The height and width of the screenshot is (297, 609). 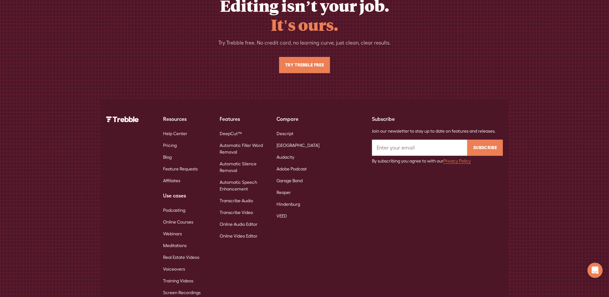 What do you see at coordinates (238, 224) in the screenshot?
I see `a: Online Audio Editor` at bounding box center [238, 224].